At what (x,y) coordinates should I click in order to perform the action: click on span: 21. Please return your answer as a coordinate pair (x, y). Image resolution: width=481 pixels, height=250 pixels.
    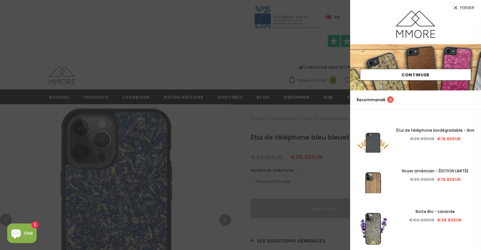
    Looking at the image, I should click on (391, 100).